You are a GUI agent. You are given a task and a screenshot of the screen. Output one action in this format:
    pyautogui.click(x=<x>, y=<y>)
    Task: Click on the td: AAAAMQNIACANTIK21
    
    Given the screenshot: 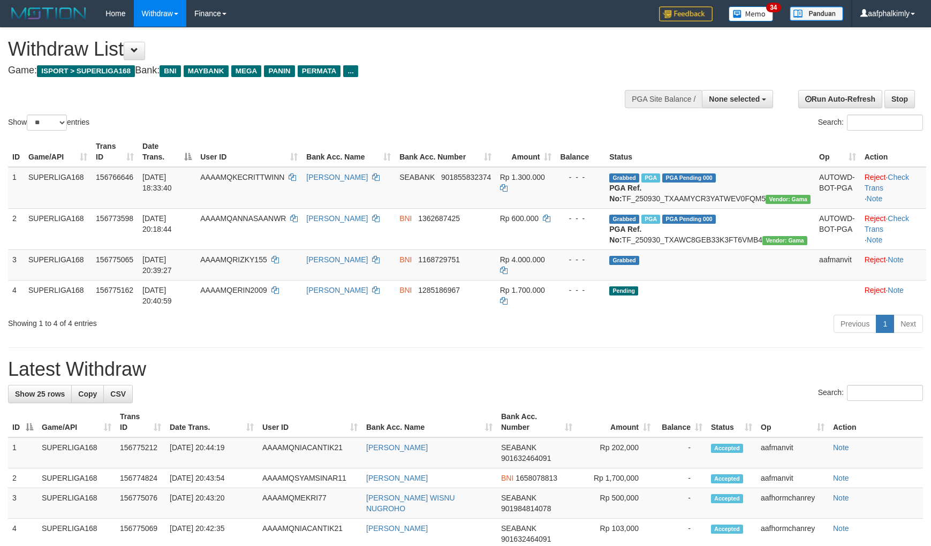 What is the action you would take?
    pyautogui.click(x=310, y=453)
    